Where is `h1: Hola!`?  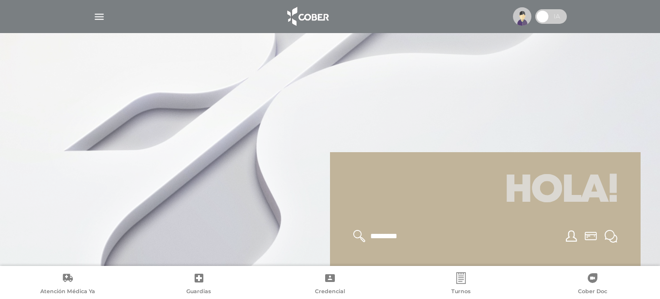 h1: Hola! is located at coordinates (486, 191).